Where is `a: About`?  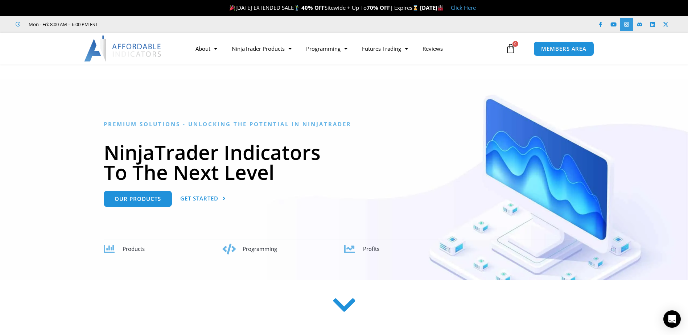 a: About is located at coordinates (206, 49).